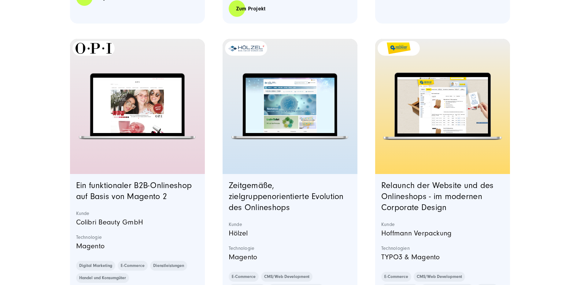 The height and width of the screenshot is (285, 580). Describe the element at coordinates (443, 106) in the screenshot. I see `a: Featured image: - Read full post: Hoffmann Verpackung | Website Relaunch | SUNZINET` at that location.